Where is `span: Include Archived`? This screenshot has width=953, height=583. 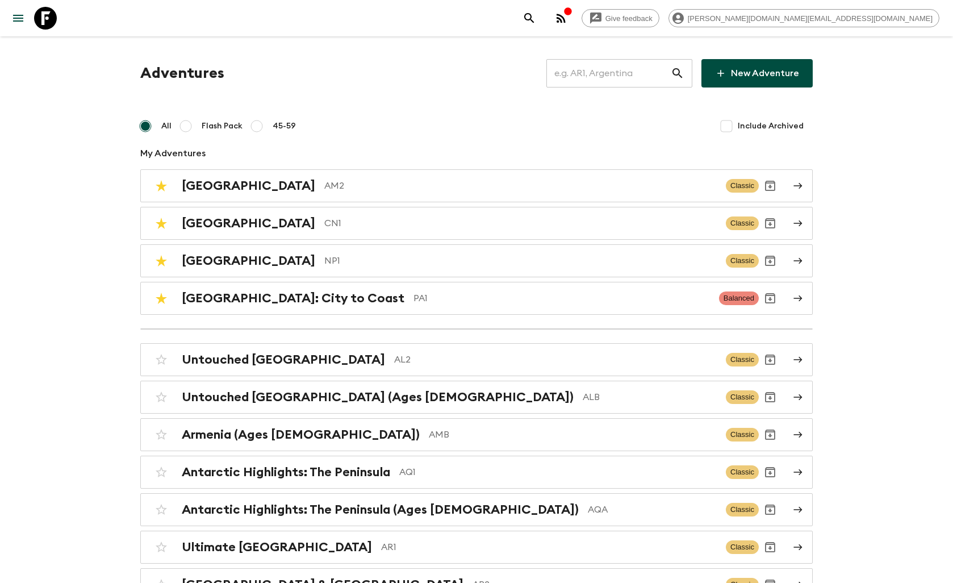 span: Include Archived is located at coordinates (771, 126).